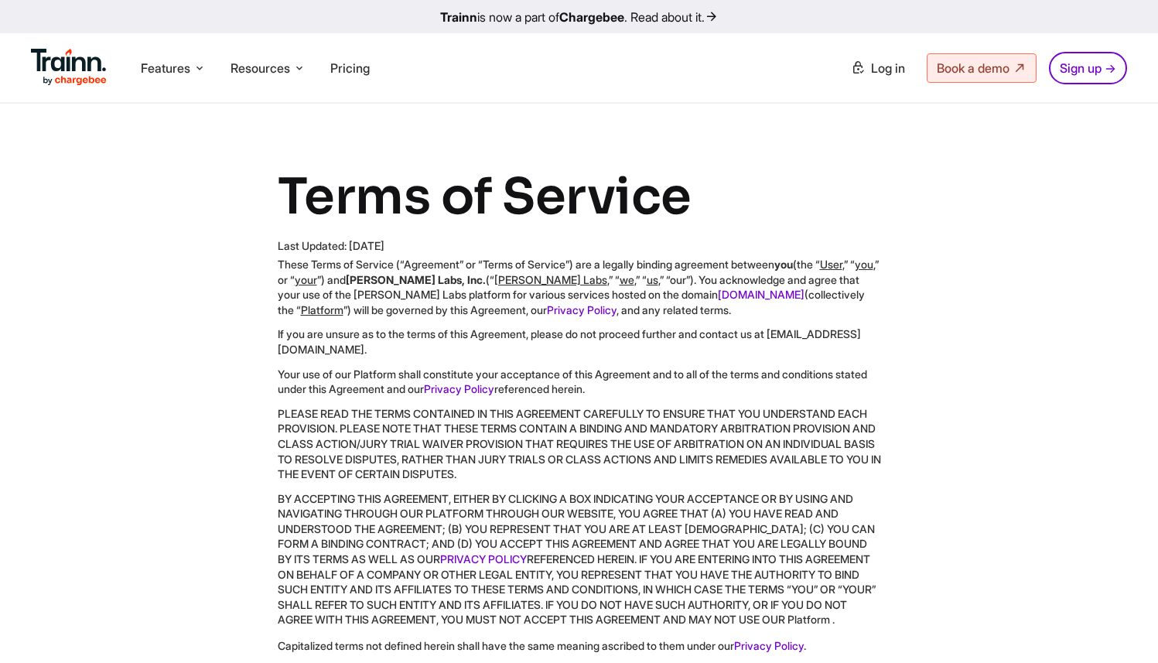 This screenshot has height=663, width=1158. What do you see at coordinates (627, 279) in the screenshot?
I see `u: we` at bounding box center [627, 279].